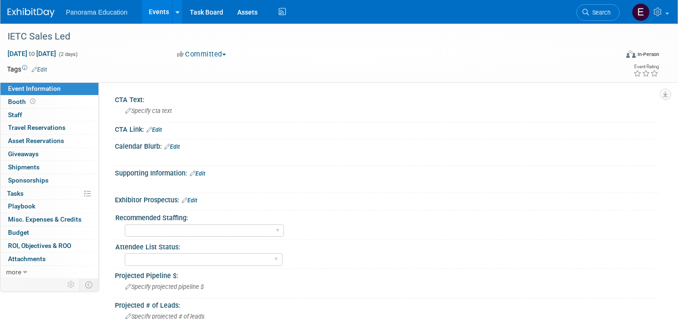 The width and height of the screenshot is (678, 319). I want to click on span: Sponsorships, so click(28, 180).